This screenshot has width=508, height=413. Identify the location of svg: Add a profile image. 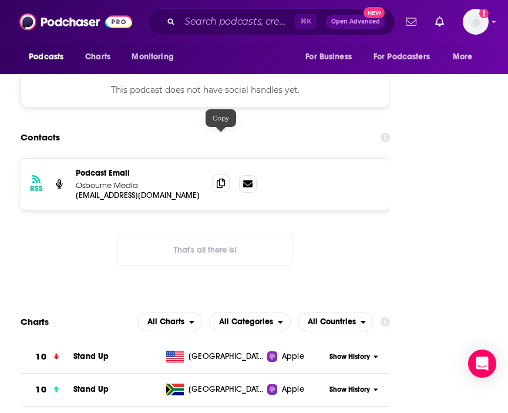
(484, 14).